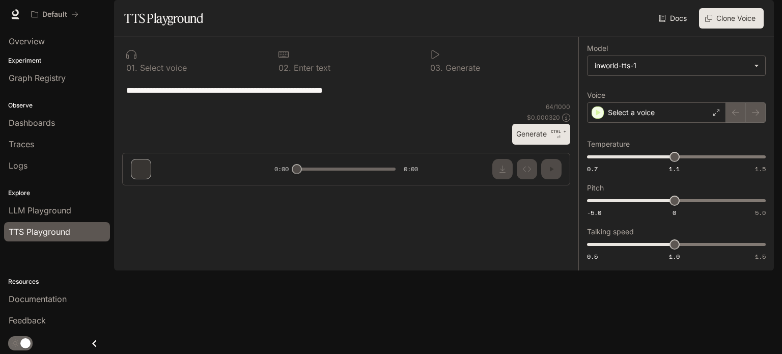 This screenshot has height=354, width=782. What do you see at coordinates (55, 14) in the screenshot?
I see `button: All workspaces` at bounding box center [55, 14].